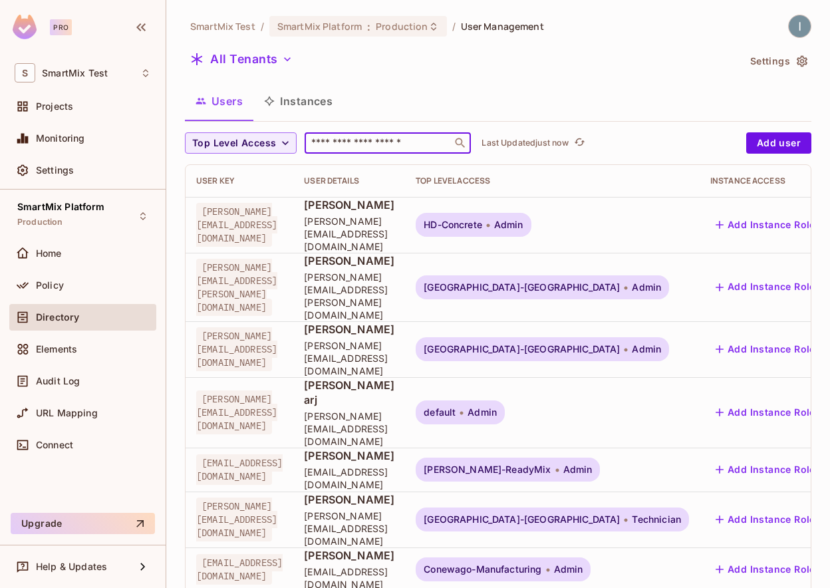 The width and height of the screenshot is (830, 588). What do you see at coordinates (234, 143) in the screenshot?
I see `span: Top Level Access` at bounding box center [234, 143].